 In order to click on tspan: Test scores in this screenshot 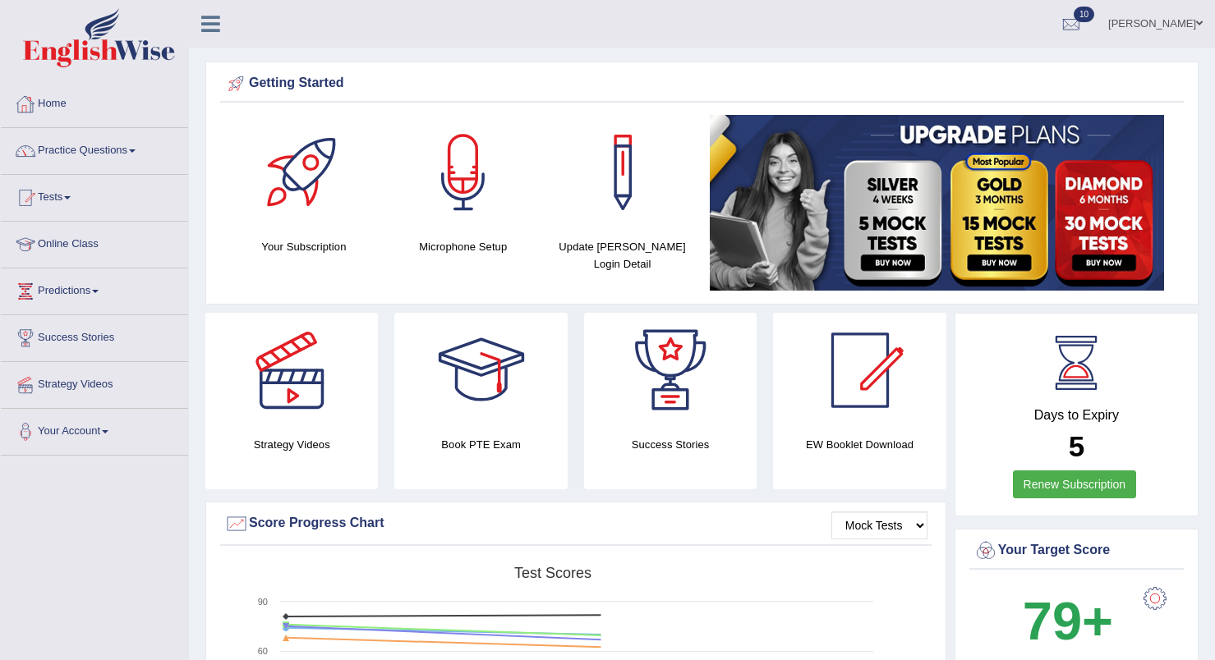, I will do `click(553, 573)`.